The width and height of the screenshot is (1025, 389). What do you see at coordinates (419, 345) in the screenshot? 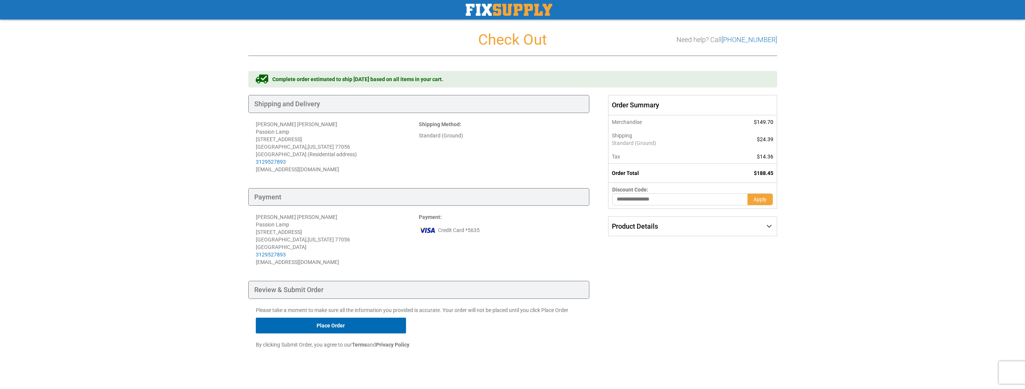
I see `p: By clicking Submit Order, you agree to our and` at bounding box center [419, 345].